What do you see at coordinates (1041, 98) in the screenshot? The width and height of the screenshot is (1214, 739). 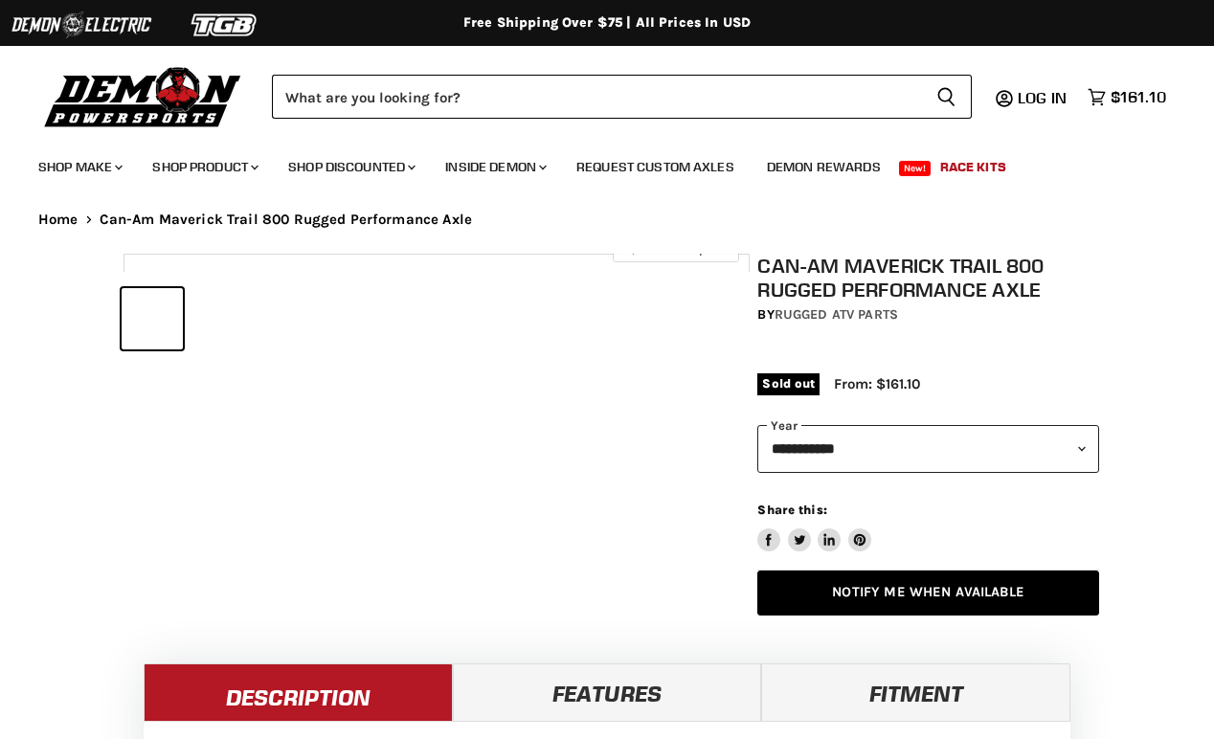 I see `span: Log in` at bounding box center [1041, 98].